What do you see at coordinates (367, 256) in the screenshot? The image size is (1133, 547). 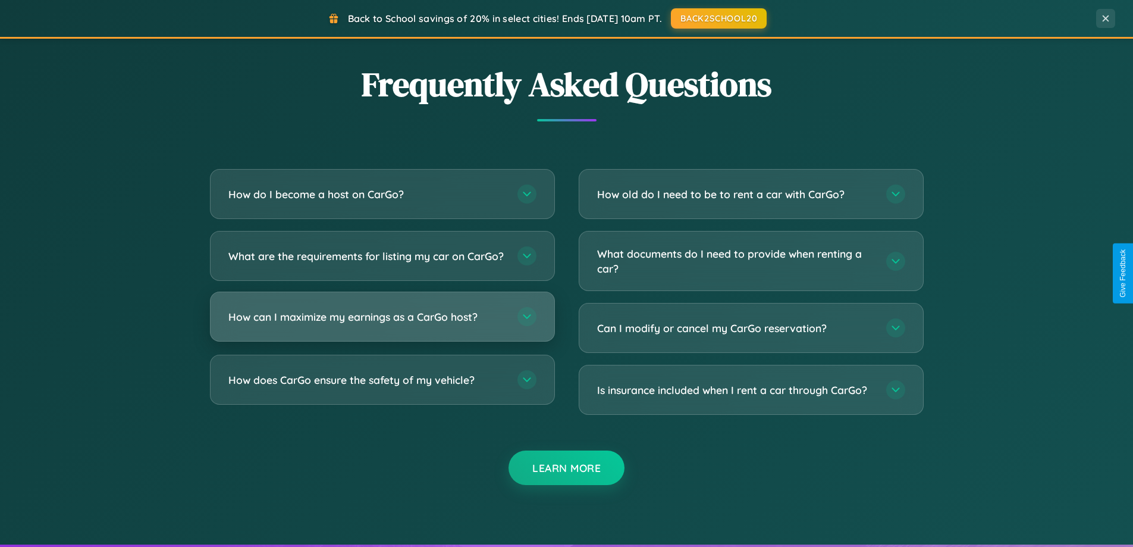 I see `h3: What are the requirements for listing my car on CarGo?` at bounding box center [367, 256].